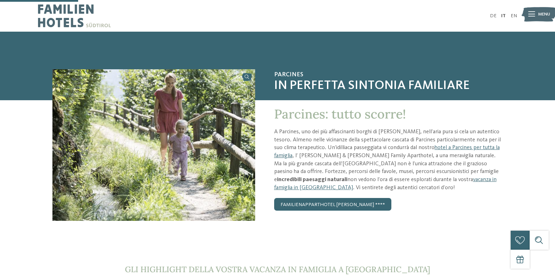  What do you see at coordinates (386, 152) in the screenshot?
I see `a: hotel a Parcines per tutta la famiglia` at bounding box center [386, 152].